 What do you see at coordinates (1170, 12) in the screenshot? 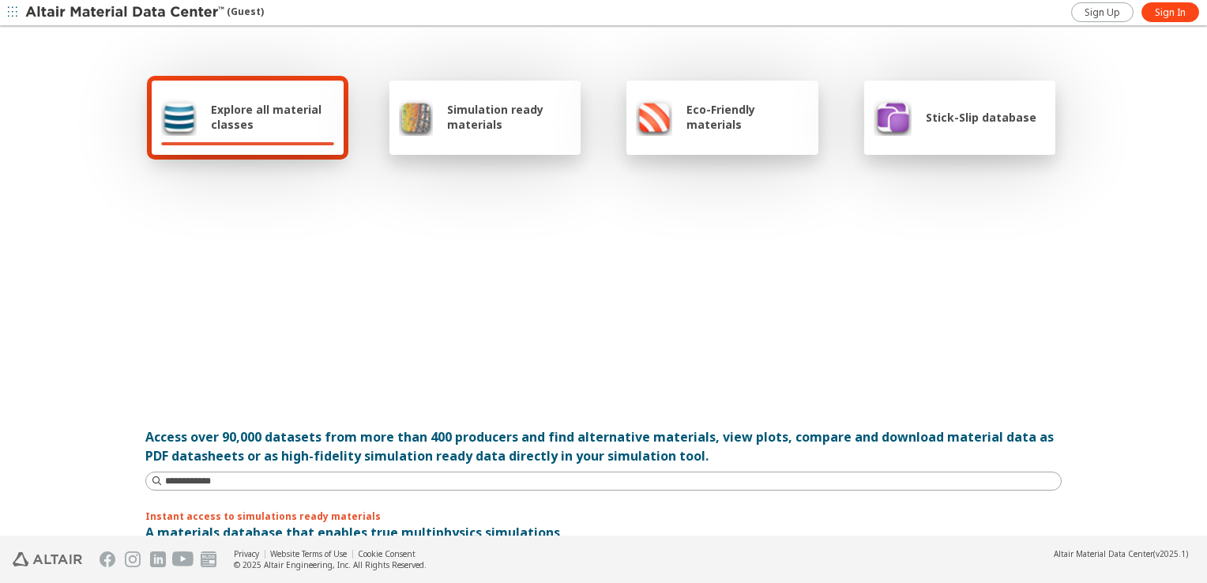
I see `a: Sign In` at bounding box center [1170, 12].